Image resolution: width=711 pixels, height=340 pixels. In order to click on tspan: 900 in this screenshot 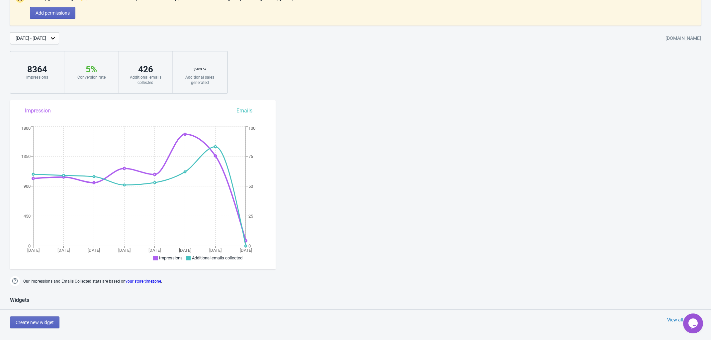, I will do `click(27, 186)`.